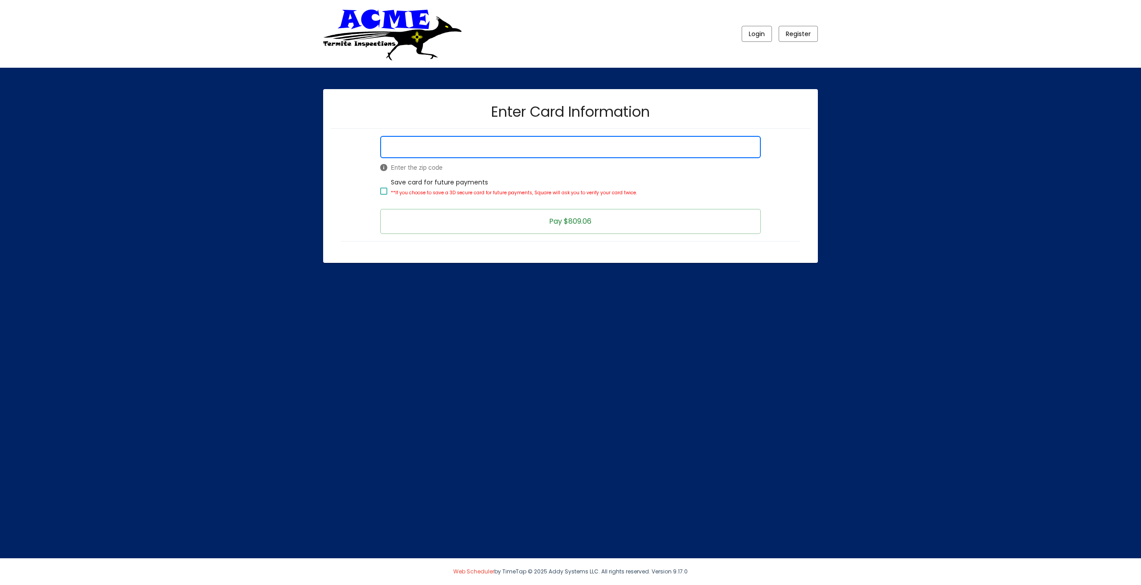 The height and width of the screenshot is (585, 1141). Describe the element at coordinates (514, 191) in the screenshot. I see `span: Save card for future payments` at that location.